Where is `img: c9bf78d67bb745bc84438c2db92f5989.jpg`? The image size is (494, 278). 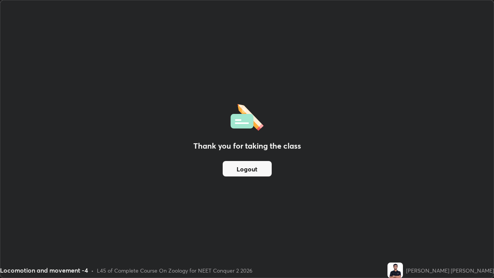 img: c9bf78d67bb745bc84438c2db92f5989.jpg is located at coordinates (395, 270).